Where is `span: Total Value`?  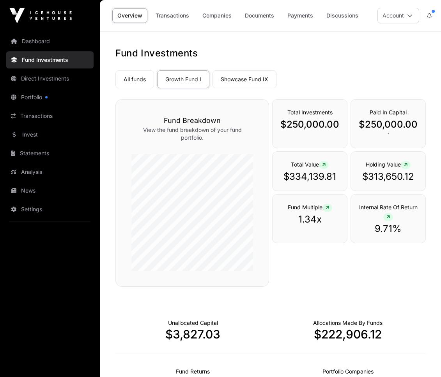 span: Total Value is located at coordinates (309, 164).